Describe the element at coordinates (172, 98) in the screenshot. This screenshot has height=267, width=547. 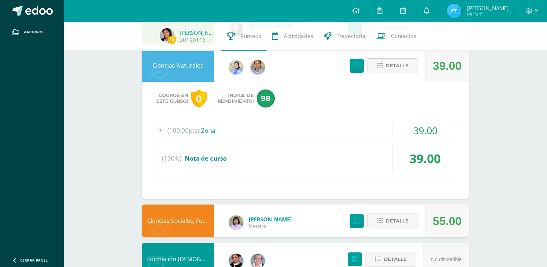
I see `span: Logros en este curso:` at that location.